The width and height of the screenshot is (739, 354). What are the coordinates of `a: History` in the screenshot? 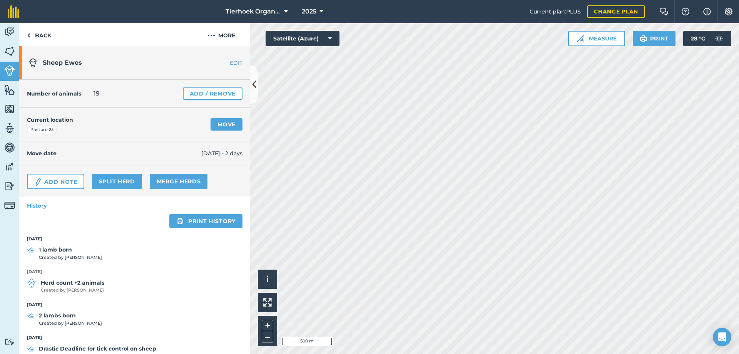 It's located at (135, 205).